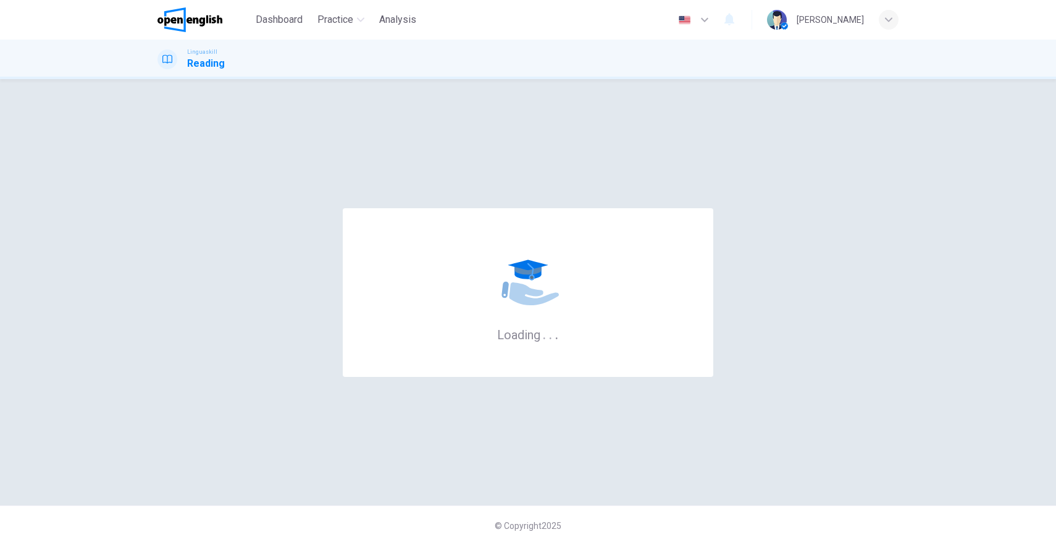  What do you see at coordinates (398, 20) in the screenshot?
I see `a: Analysis` at bounding box center [398, 20].